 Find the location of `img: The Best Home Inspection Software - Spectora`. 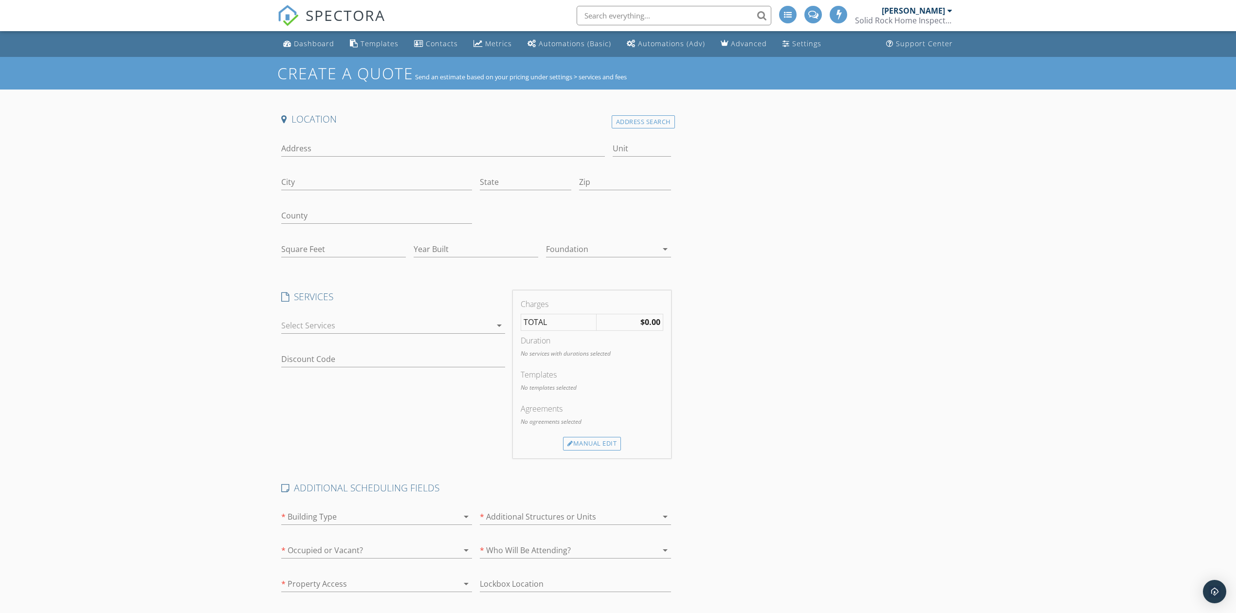

img: The Best Home Inspection Software - Spectora is located at coordinates (288, 16).